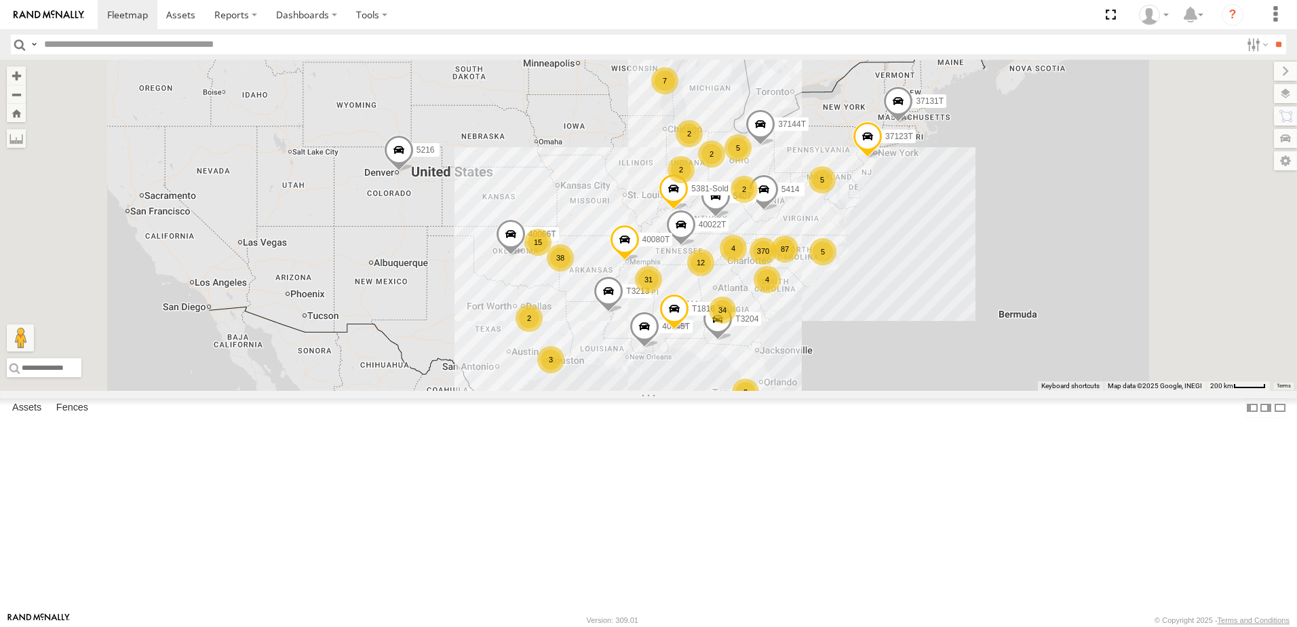 This screenshot has width=1297, height=627. Describe the element at coordinates (1221, 620) in the screenshot. I see `div: © Copyright 2025 -` at that location.